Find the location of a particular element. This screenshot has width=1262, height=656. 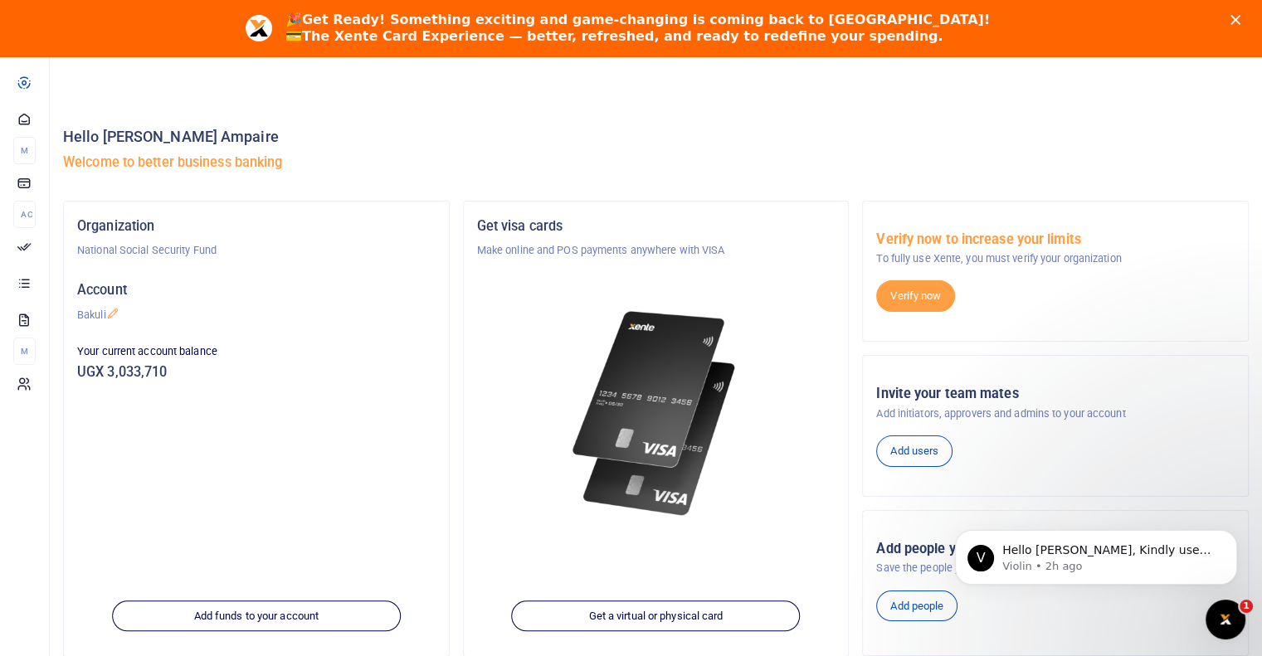

a: Verify now is located at coordinates (915, 296).